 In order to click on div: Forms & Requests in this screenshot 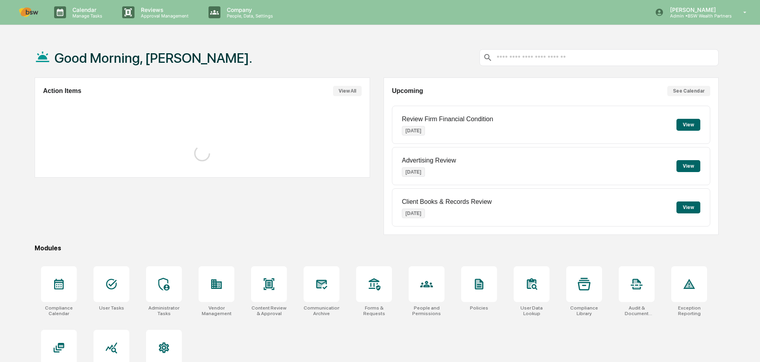, I will do `click(374, 311)`.